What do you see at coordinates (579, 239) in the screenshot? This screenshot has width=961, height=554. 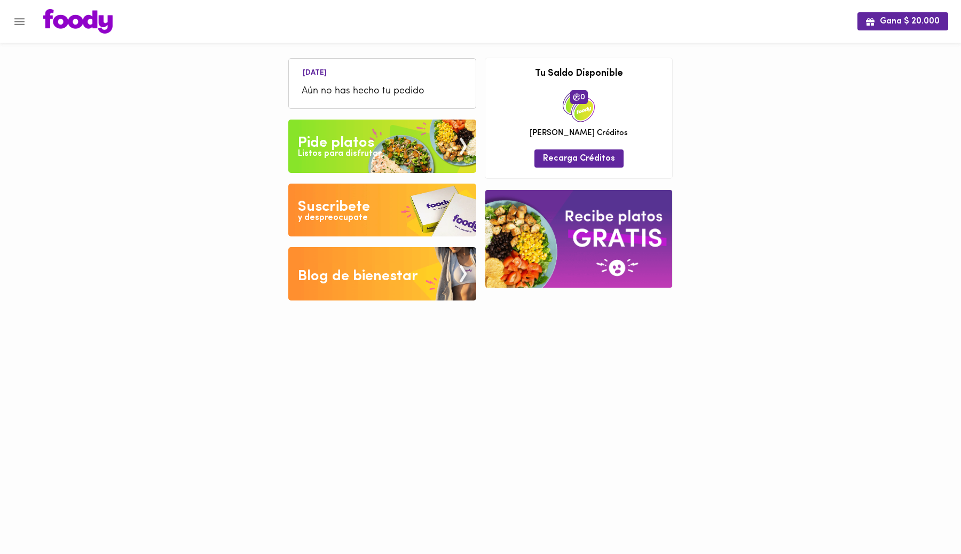 I see `img: referral-banner.png` at bounding box center [579, 239].